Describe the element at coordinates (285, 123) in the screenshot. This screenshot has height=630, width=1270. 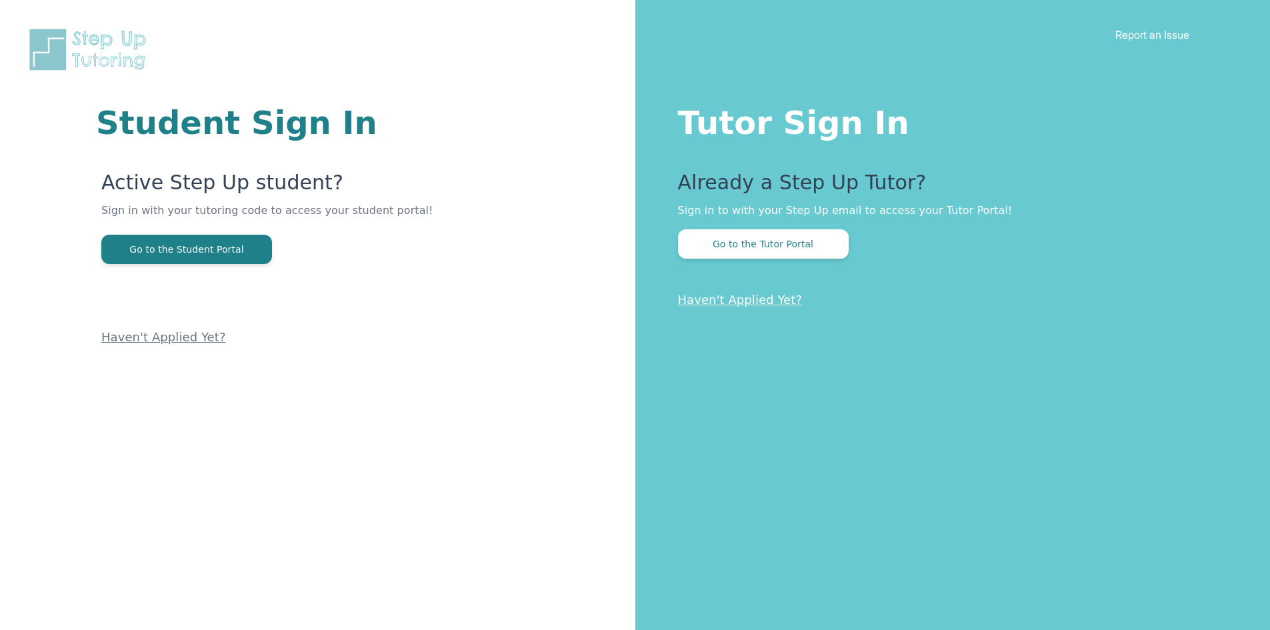
I see `h1: Student Sign In` at that location.